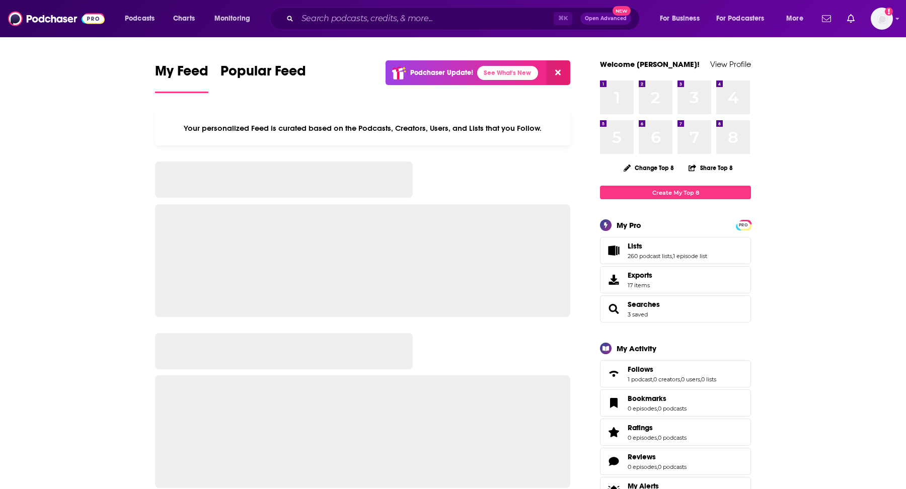  What do you see at coordinates (441, 72) in the screenshot?
I see `p: Podchaser Update!` at bounding box center [441, 72].